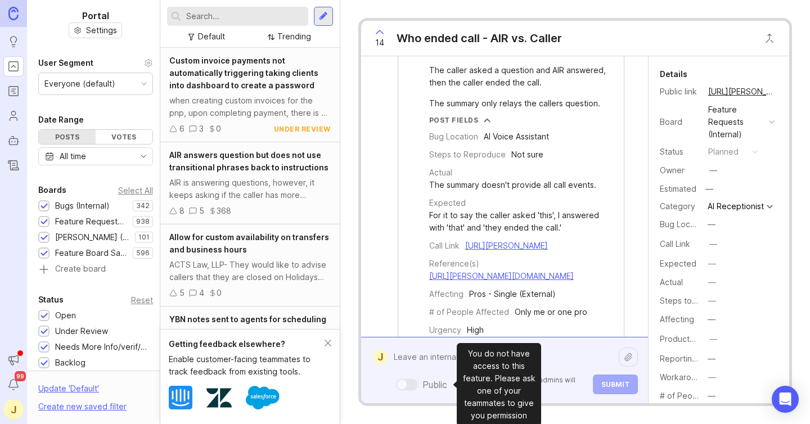 The height and width of the screenshot is (424, 810). I want to click on div: 8, so click(182, 211).